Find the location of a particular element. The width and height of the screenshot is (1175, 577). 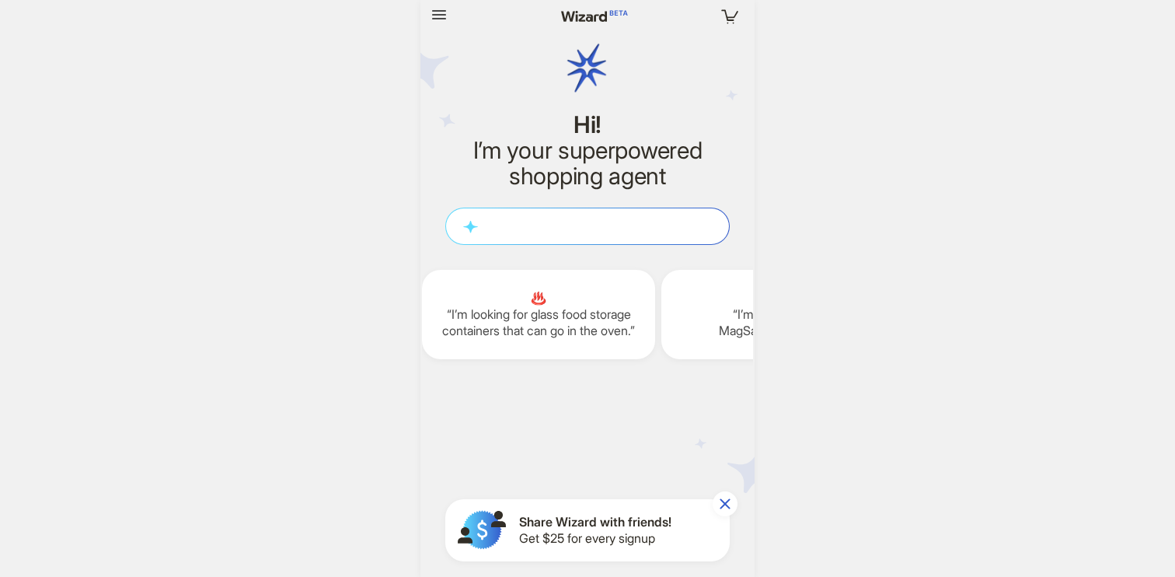

q: I’m looking for a MagSafe pop socket is located at coordinates (778, 323).